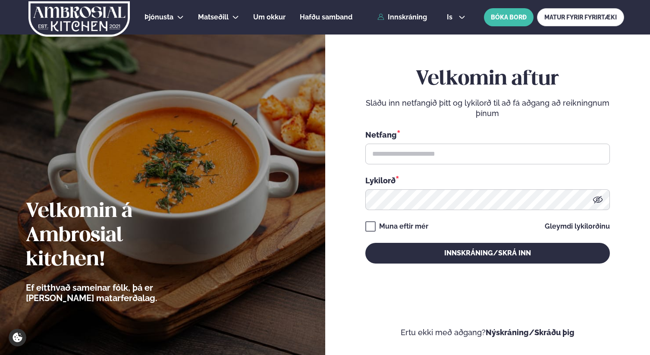 Image resolution: width=650 pixels, height=355 pixels. Describe the element at coordinates (326, 17) in the screenshot. I see `a: Hafðu samband` at that location.